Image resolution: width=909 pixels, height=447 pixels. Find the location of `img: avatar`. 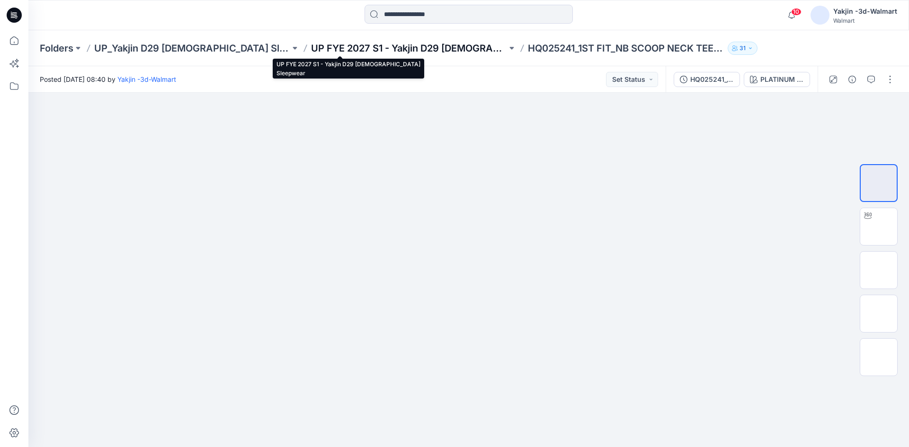

img: avatar is located at coordinates (820, 15).